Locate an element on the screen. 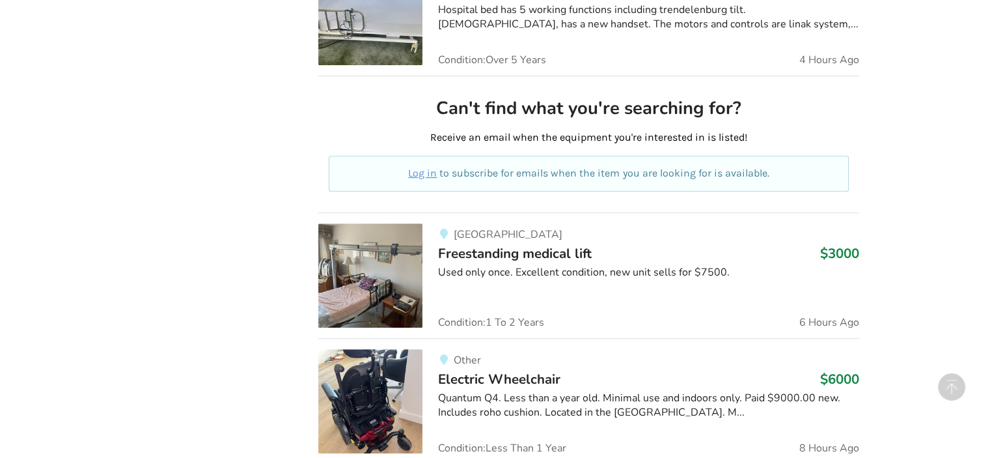  img: transfer aids-freestanding medical lift is located at coordinates (370, 275).